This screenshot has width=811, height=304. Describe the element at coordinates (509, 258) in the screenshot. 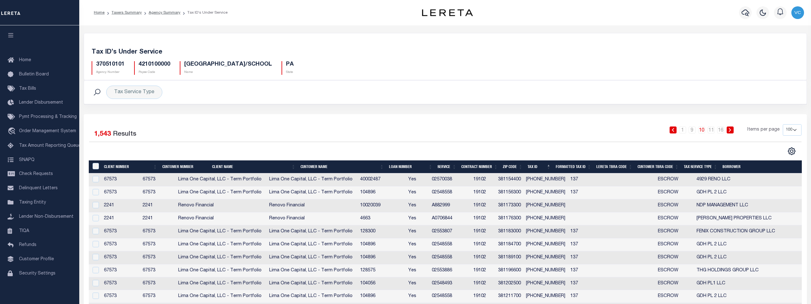

I see `td: 381189100` at that location.